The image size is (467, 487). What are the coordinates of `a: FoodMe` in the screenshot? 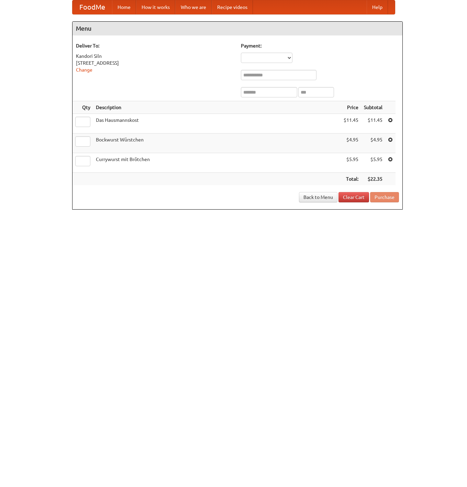 It's located at (92, 7).